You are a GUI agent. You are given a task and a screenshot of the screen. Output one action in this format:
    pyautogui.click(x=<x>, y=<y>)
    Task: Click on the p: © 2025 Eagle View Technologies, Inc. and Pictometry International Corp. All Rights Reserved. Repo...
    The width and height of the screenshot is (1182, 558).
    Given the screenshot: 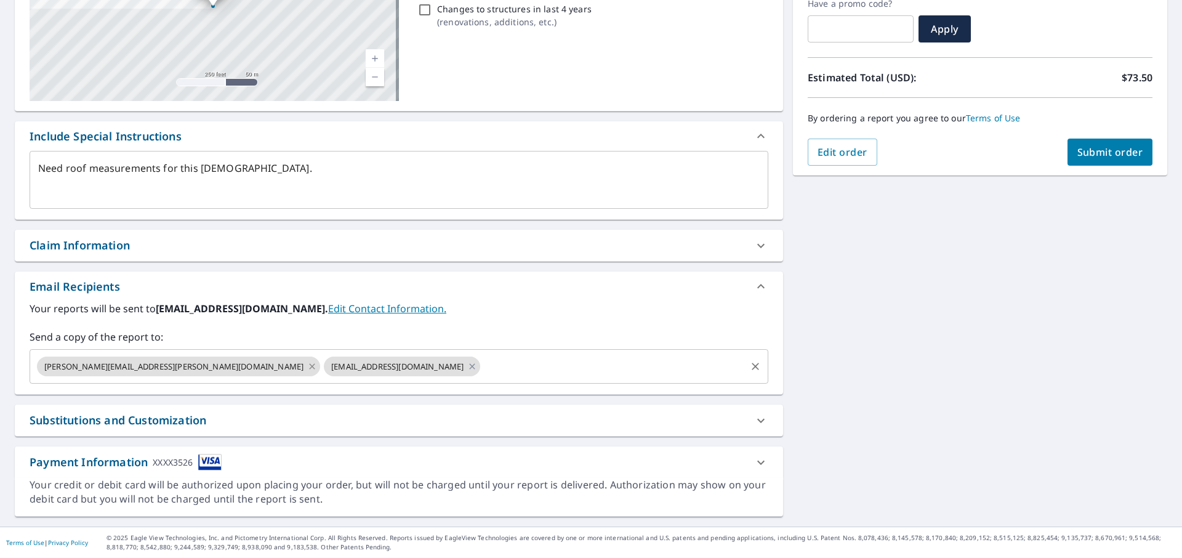 What is the action you would take?
    pyautogui.click(x=641, y=542)
    